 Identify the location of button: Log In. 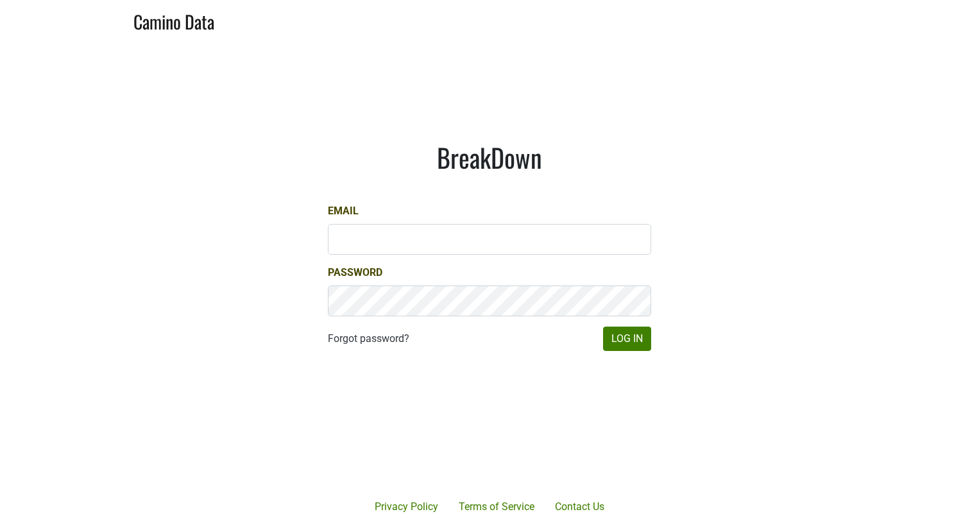
(627, 339).